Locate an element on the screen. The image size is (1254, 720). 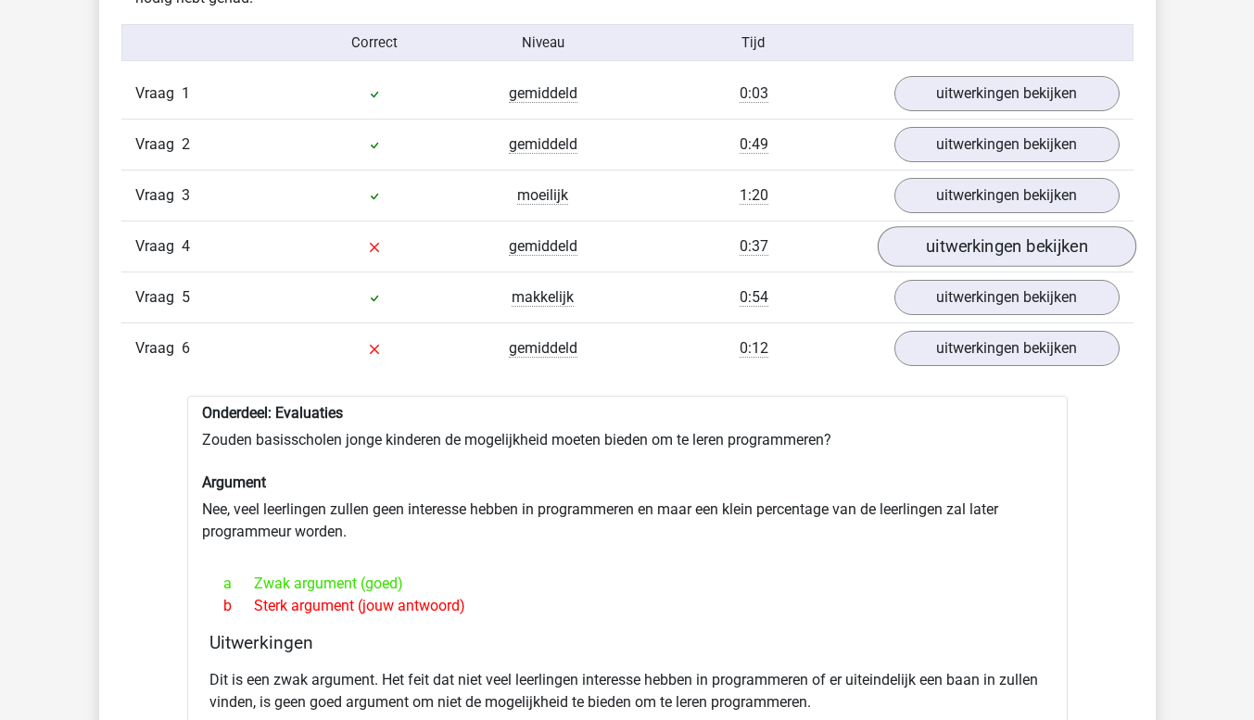
span: moeilijk is located at coordinates (542, 196).